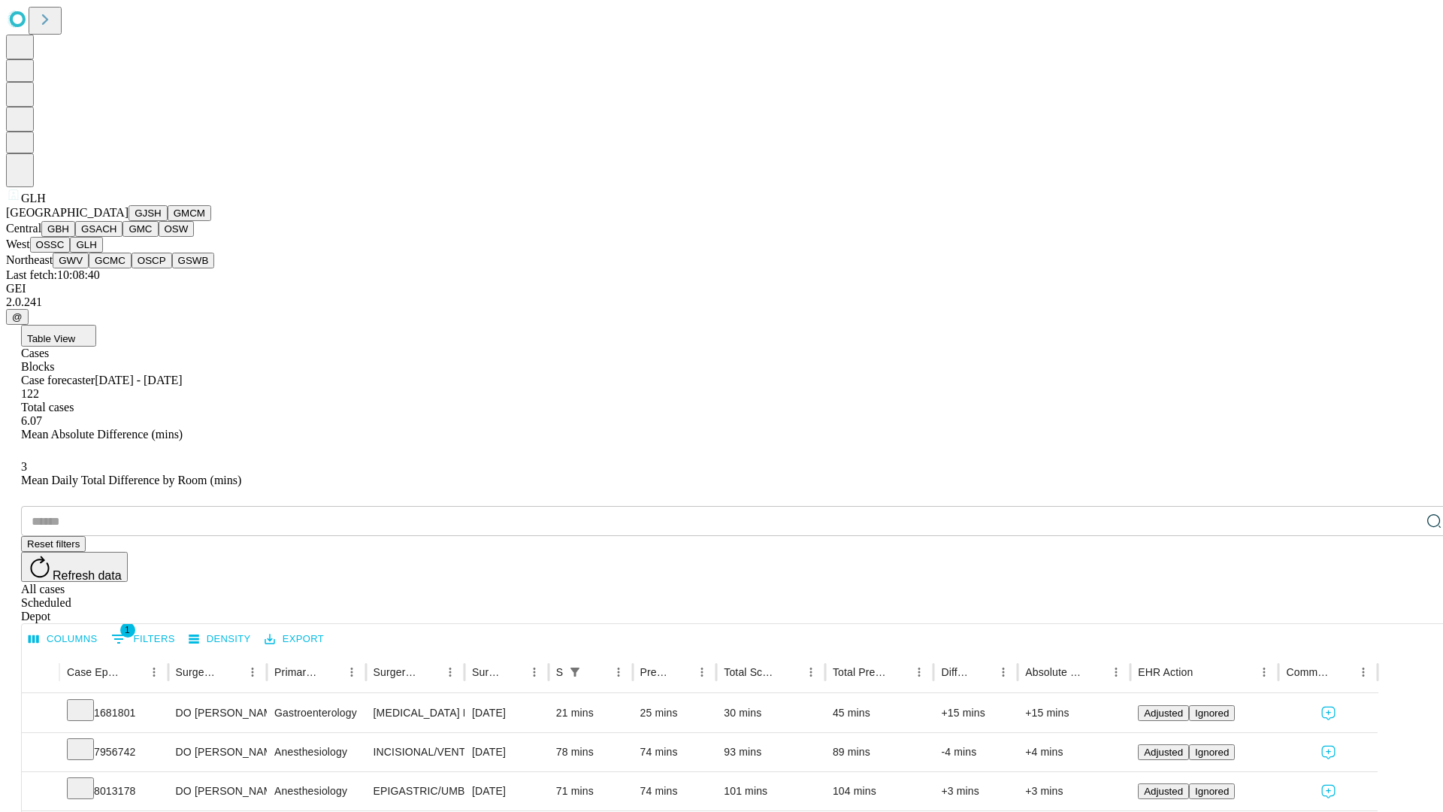 The width and height of the screenshot is (1443, 812). I want to click on button: Show filters, so click(575, 672).